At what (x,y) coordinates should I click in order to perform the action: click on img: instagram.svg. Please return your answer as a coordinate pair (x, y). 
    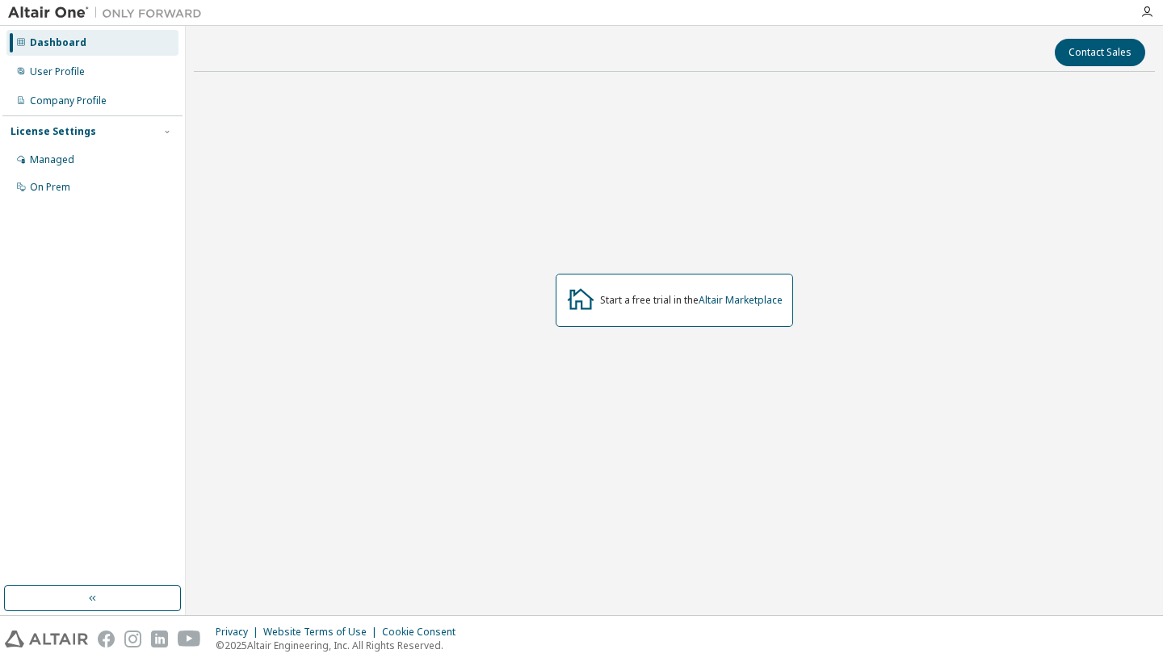
    Looking at the image, I should click on (132, 639).